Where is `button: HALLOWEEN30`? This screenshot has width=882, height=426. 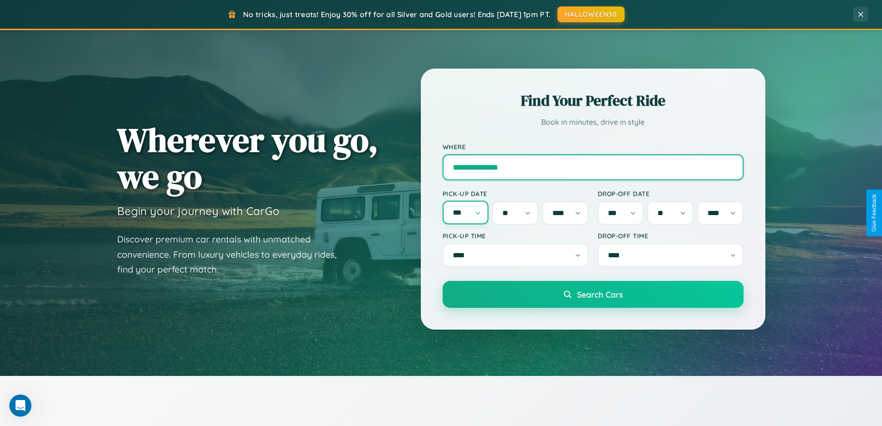
button: HALLOWEEN30 is located at coordinates (591, 14).